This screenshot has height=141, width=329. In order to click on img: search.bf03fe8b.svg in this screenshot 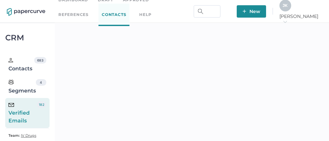, I will do `click(201, 11)`.